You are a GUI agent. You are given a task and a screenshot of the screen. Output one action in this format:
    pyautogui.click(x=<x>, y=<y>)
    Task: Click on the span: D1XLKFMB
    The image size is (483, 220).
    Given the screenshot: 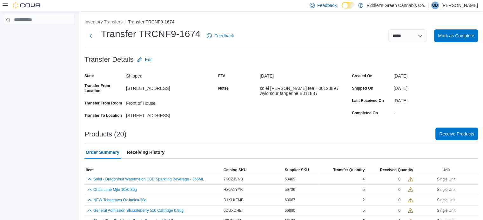 What is the action you would take?
    pyautogui.click(x=233, y=200)
    